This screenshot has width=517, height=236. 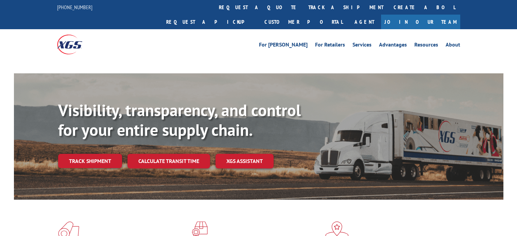 I want to click on a: Request a pickup, so click(x=210, y=22).